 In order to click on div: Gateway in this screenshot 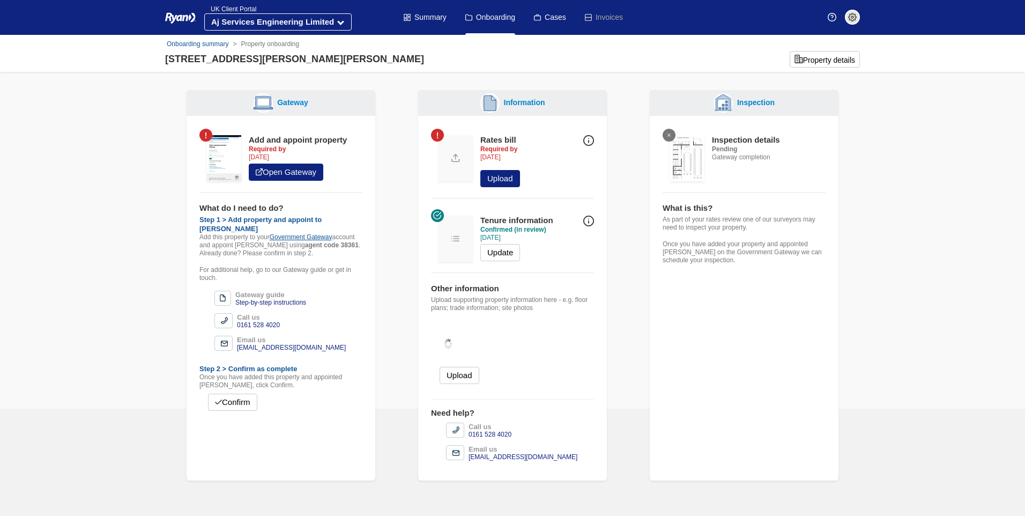, I will do `click(291, 102)`.